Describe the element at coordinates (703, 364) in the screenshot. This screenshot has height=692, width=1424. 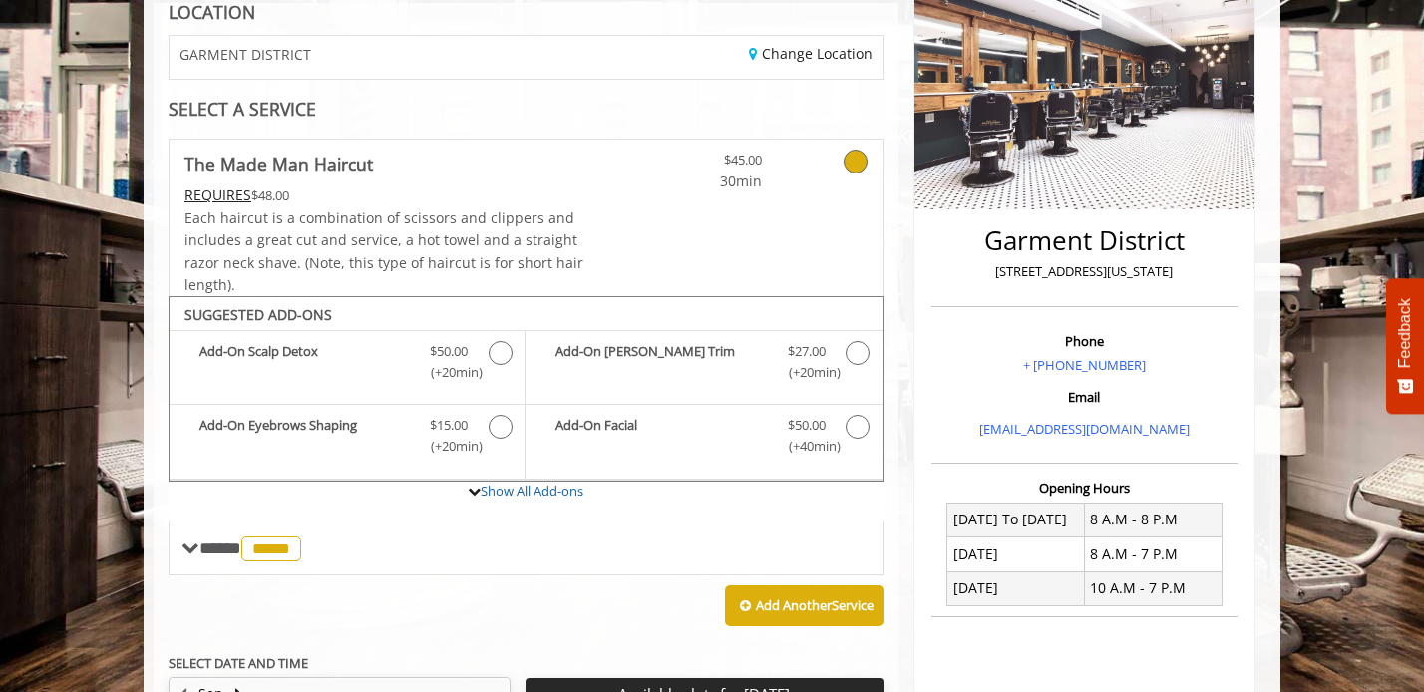
I see `label: Add-On Beard Trim` at that location.